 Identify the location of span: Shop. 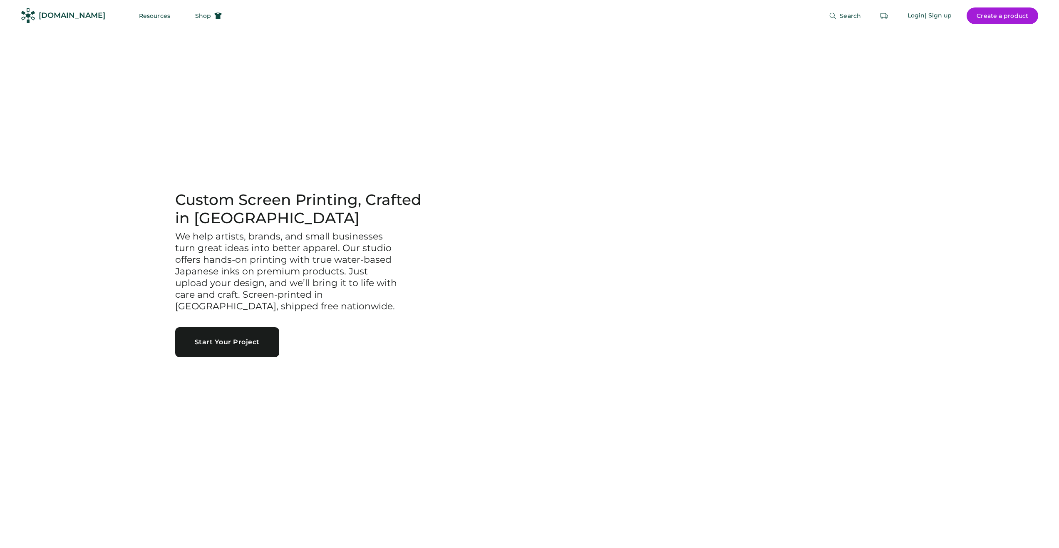
(203, 16).